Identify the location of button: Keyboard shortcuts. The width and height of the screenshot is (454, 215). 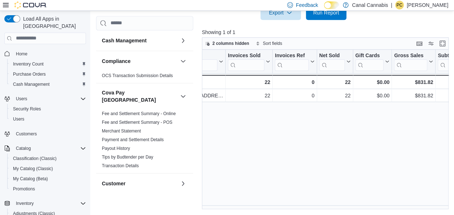
(419, 43).